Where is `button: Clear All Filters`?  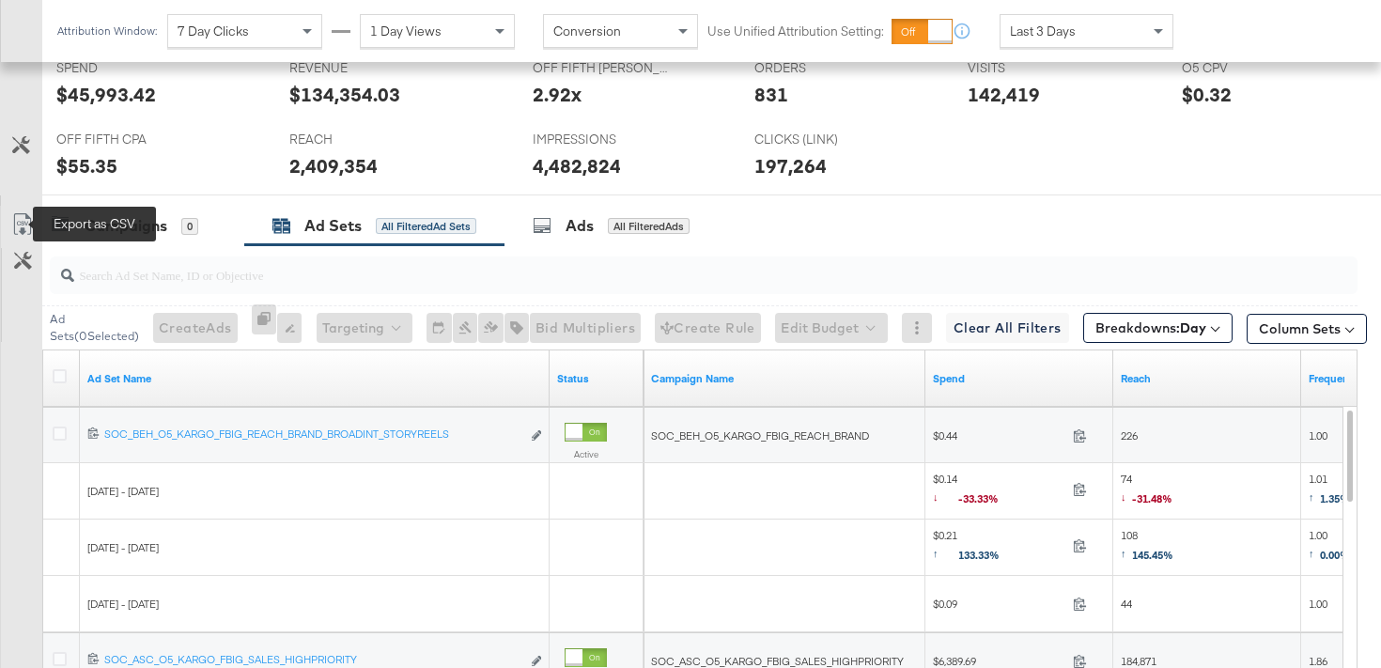 button: Clear All Filters is located at coordinates (1007, 328).